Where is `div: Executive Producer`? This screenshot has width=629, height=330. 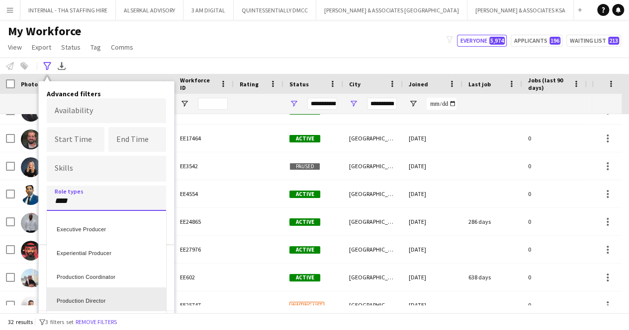
div: Executive Producer is located at coordinates (106, 228).